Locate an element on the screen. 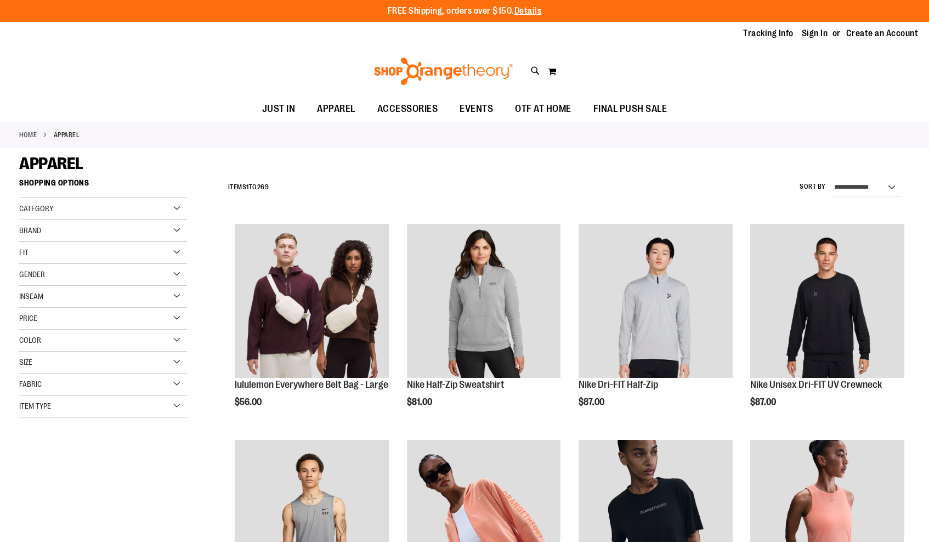 The image size is (929, 542). span: OTF AT HOME is located at coordinates (543, 109).